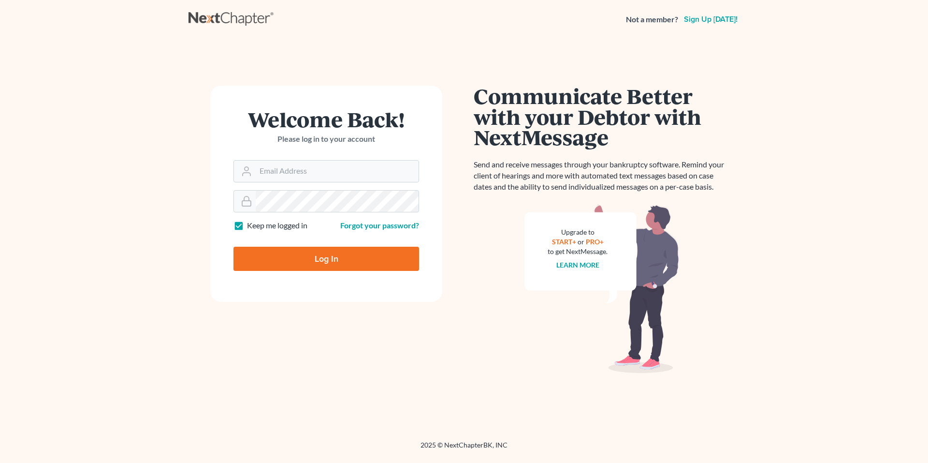  I want to click on a: Learn more, so click(578, 264).